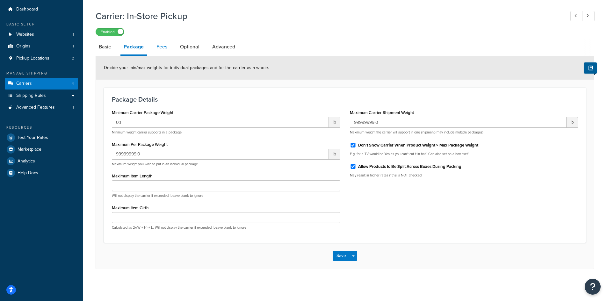 Image resolution: width=607 pixels, height=301 pixels. I want to click on a: Advanced Features1, so click(41, 107).